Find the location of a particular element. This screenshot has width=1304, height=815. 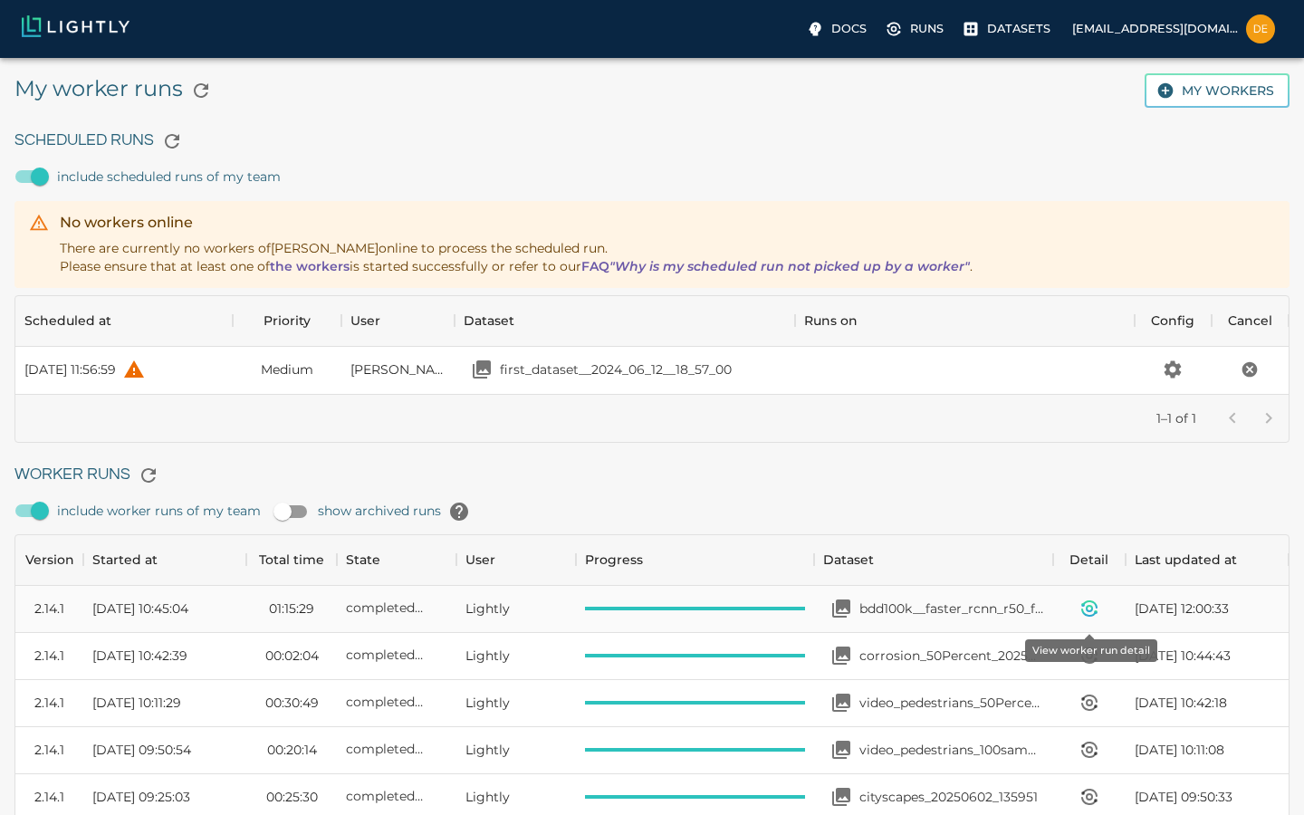

p: Datasets is located at coordinates (1019, 28).